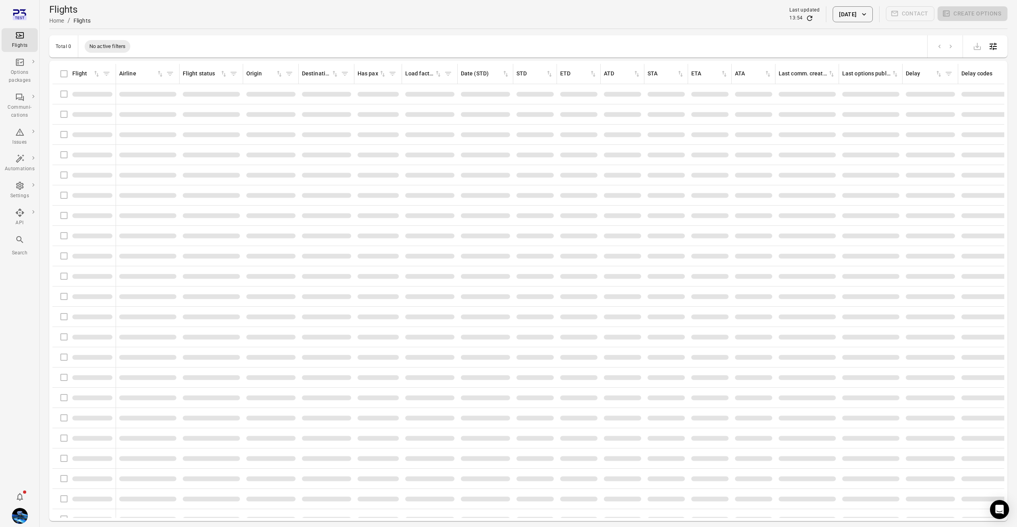 The height and width of the screenshot is (527, 1017). I want to click on div: Sort by flight status in ascending order, so click(205, 74).